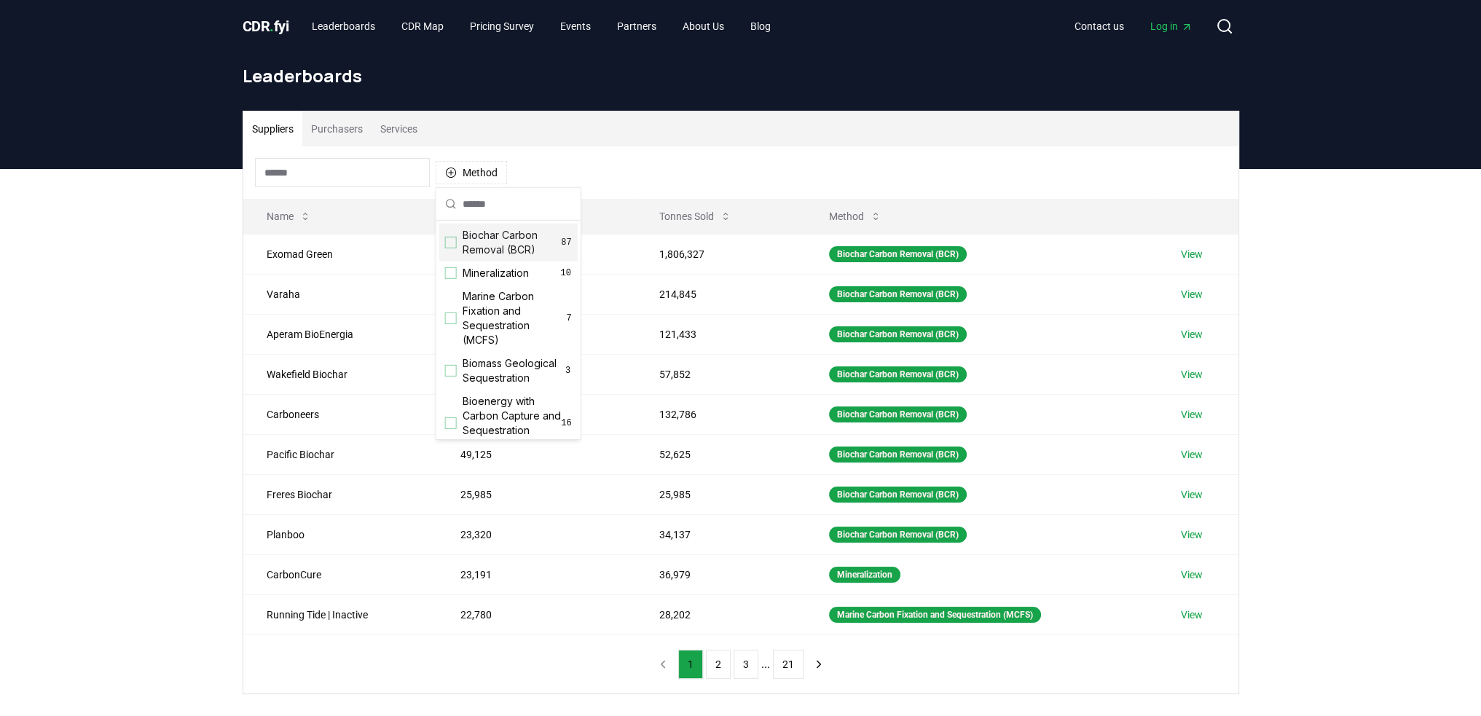 The width and height of the screenshot is (1481, 716). I want to click on td: 132,786, so click(720, 414).